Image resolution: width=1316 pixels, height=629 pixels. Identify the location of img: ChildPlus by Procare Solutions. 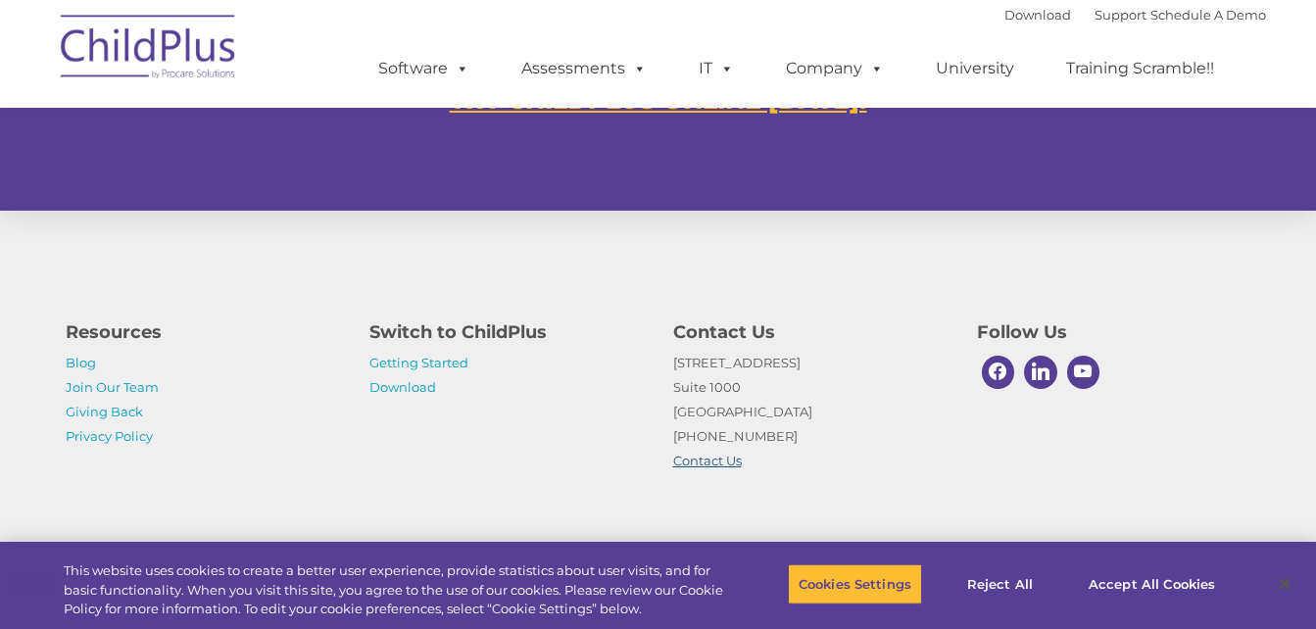
(149, 50).